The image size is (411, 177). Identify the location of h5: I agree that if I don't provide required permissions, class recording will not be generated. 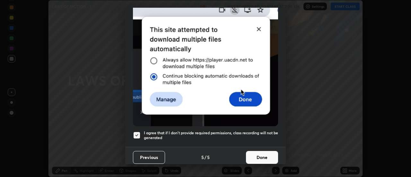
(211, 135).